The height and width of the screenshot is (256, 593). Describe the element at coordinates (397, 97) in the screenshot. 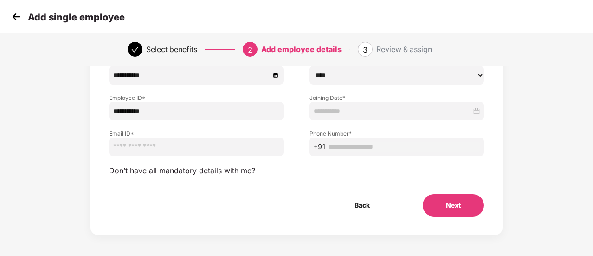

I see `label: Joining Date` at that location.